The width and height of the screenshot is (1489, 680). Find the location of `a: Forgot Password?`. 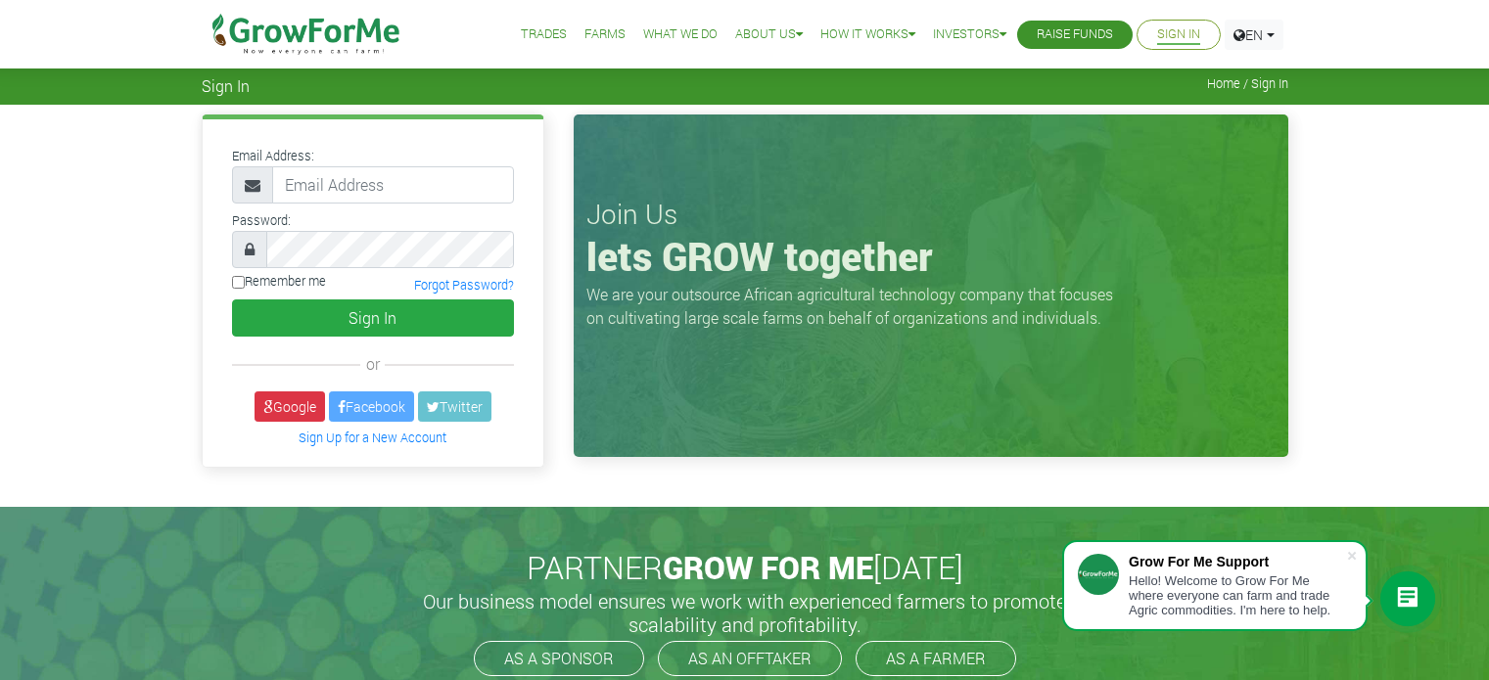

a: Forgot Password? is located at coordinates (464, 285).